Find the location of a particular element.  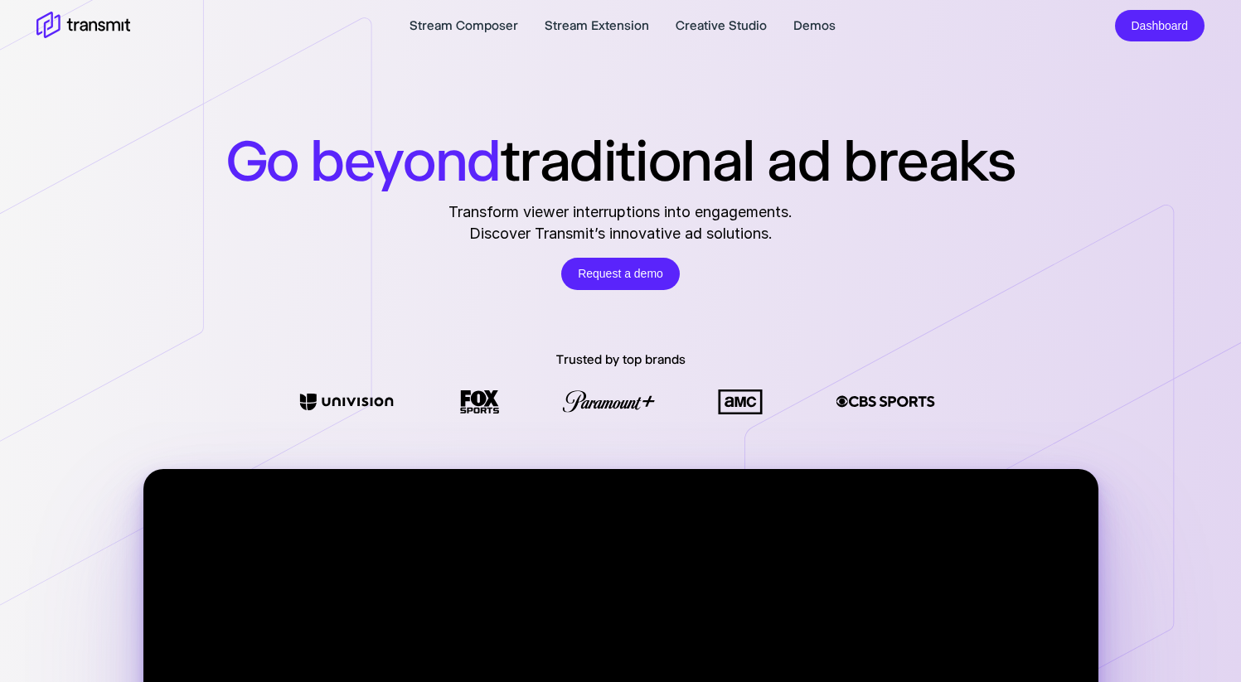

span: Discover Transmit’s innovative ad solutions. is located at coordinates (620, 234).